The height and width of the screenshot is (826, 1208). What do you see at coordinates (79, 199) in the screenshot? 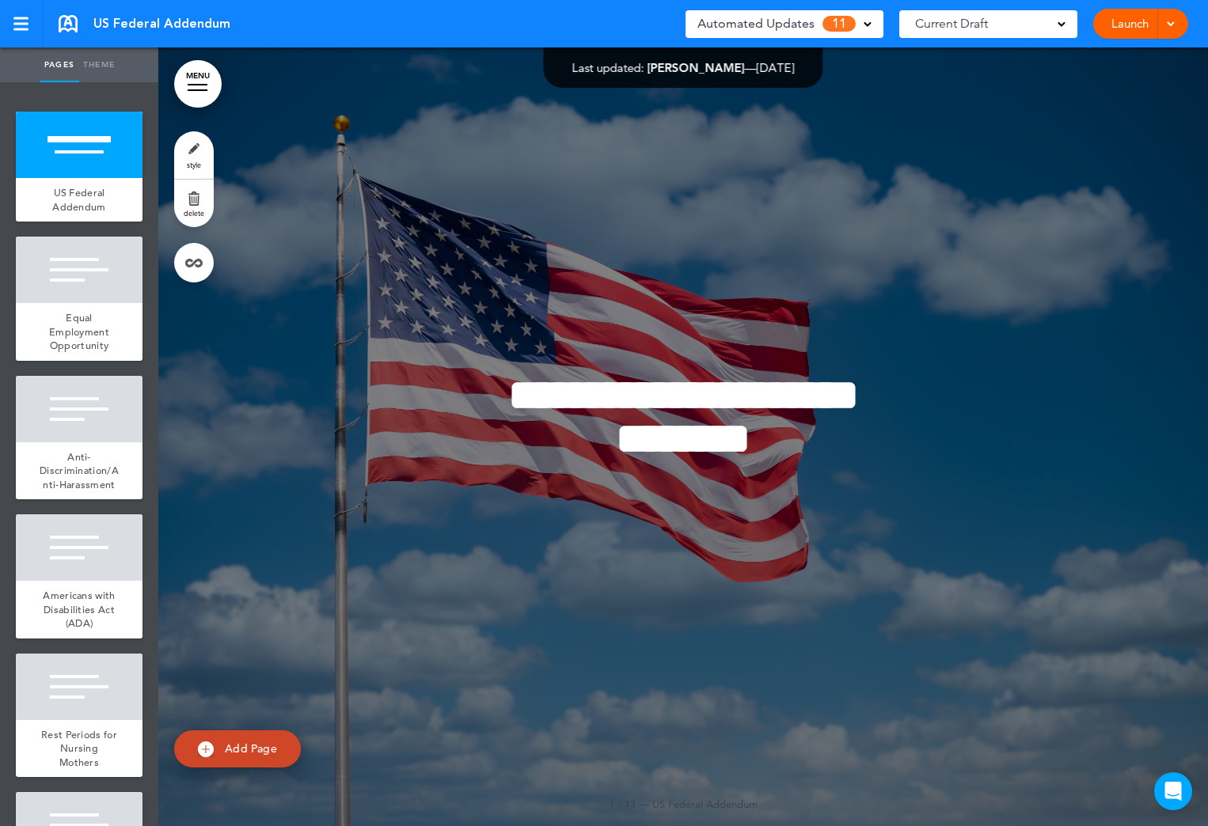
I see `a: US Federal Addendum` at bounding box center [79, 199].